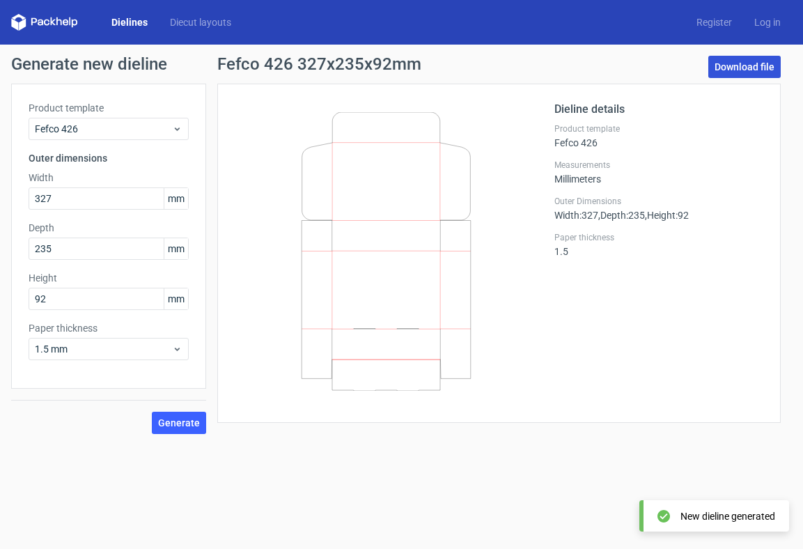  I want to click on a: Dielines, so click(130, 22).